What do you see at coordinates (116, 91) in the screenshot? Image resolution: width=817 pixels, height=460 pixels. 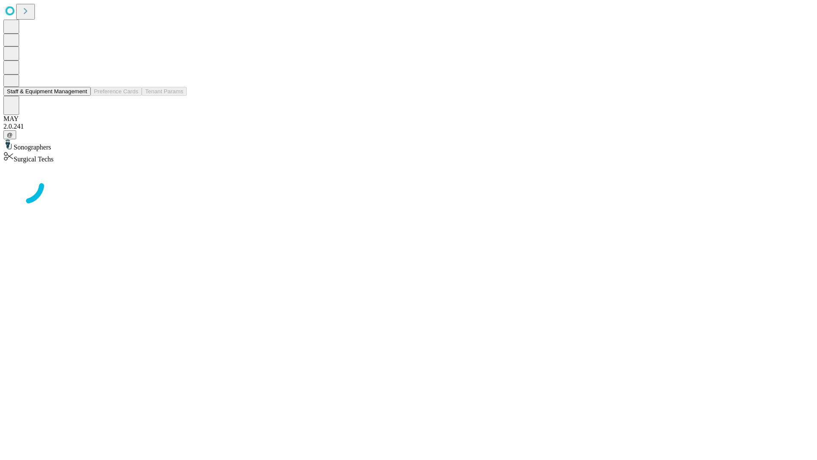 I see `button: Preference Cards` at bounding box center [116, 91].